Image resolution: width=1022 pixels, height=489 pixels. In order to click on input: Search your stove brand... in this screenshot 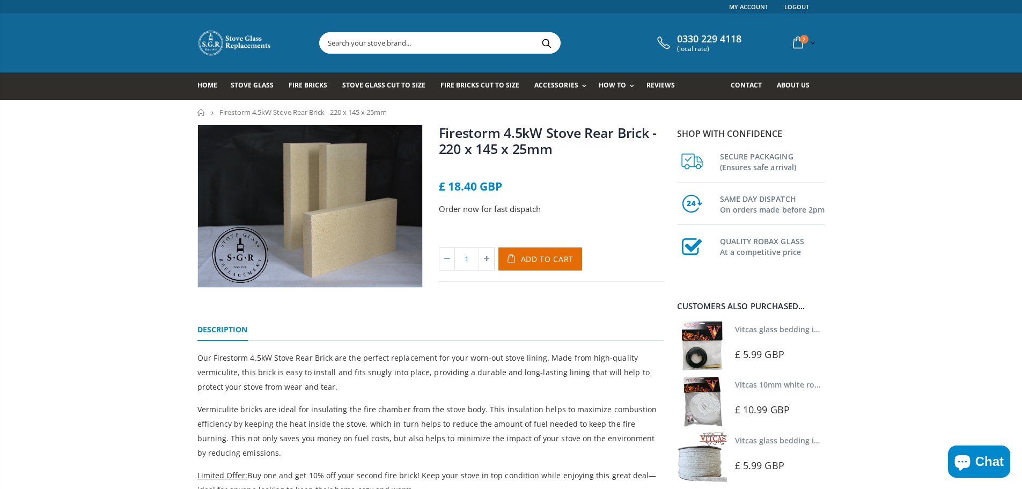, I will do `click(500, 43)`.